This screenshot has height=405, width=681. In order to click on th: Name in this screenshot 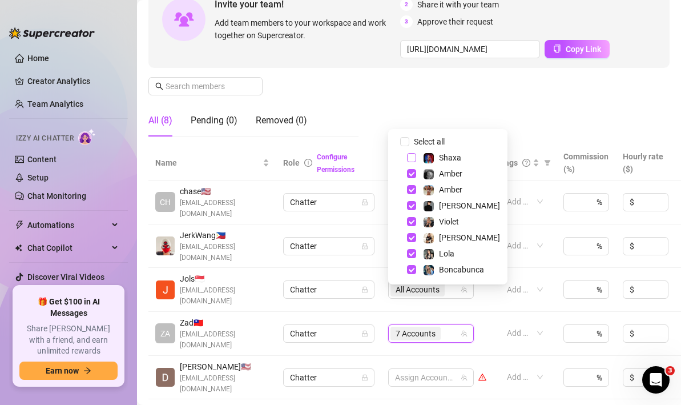, I will do `click(212, 163)`.